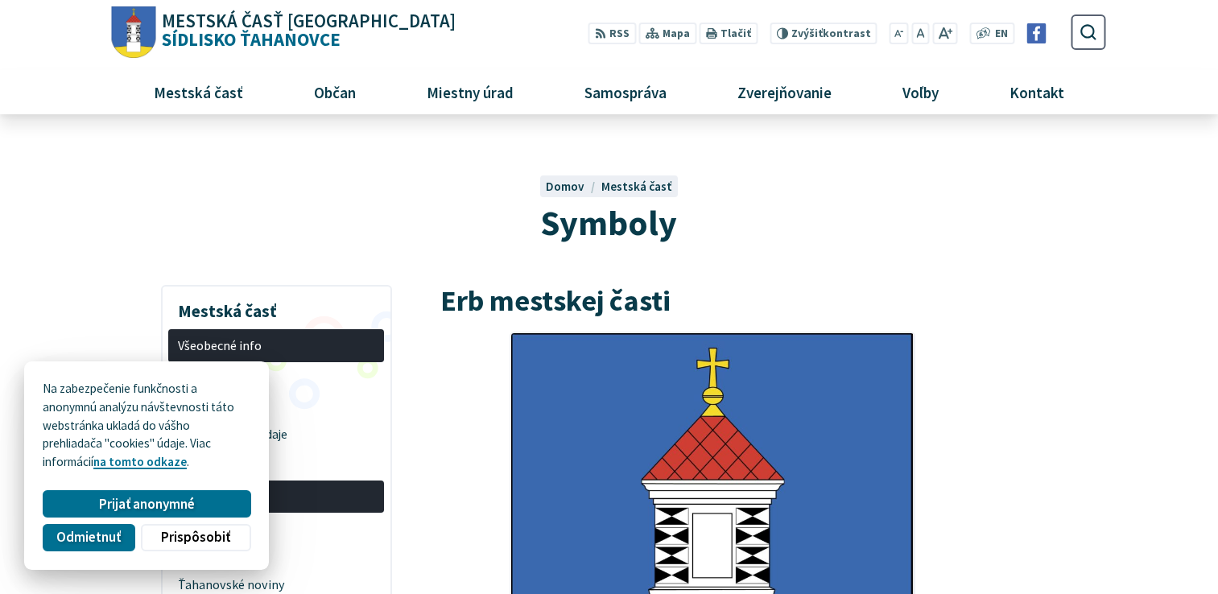 This screenshot has width=1218, height=594. What do you see at coordinates (276, 345) in the screenshot?
I see `a: Všeobecné info` at bounding box center [276, 345].